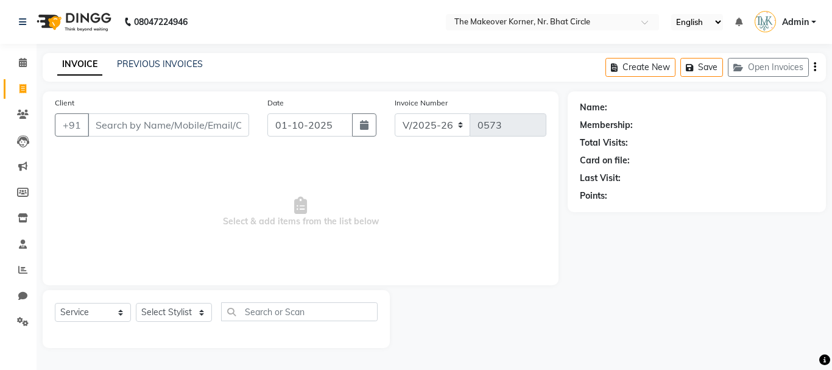  What do you see at coordinates (594, 107) in the screenshot?
I see `div: Name:` at bounding box center [594, 107].